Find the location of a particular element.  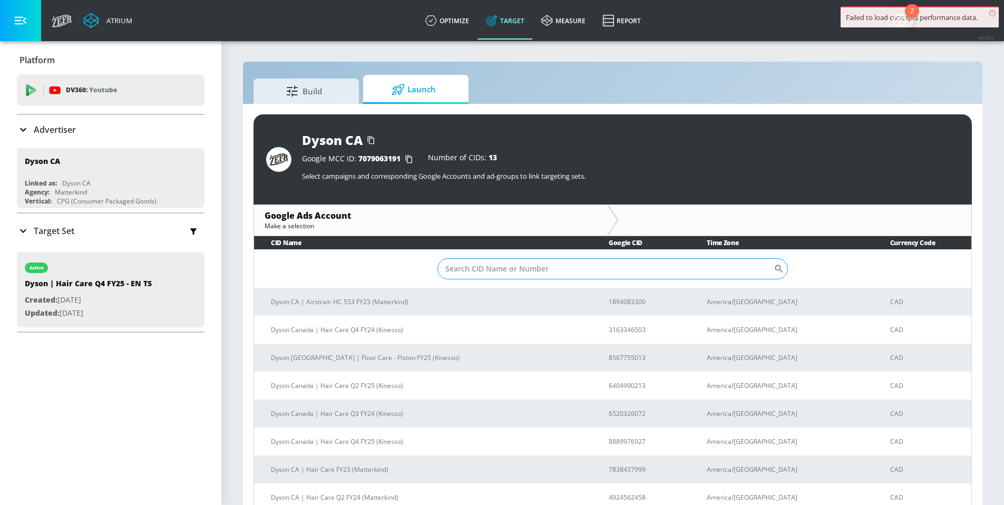

p: Dyson CA | Hair Care Q2 FY24 (Matterkind) is located at coordinates (427, 497).